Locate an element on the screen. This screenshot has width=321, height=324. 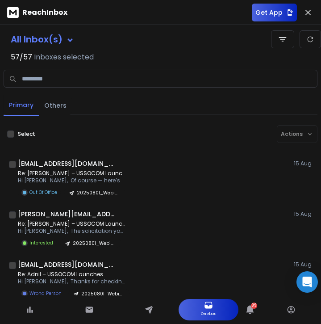
button: Get App is located at coordinates (274, 13).